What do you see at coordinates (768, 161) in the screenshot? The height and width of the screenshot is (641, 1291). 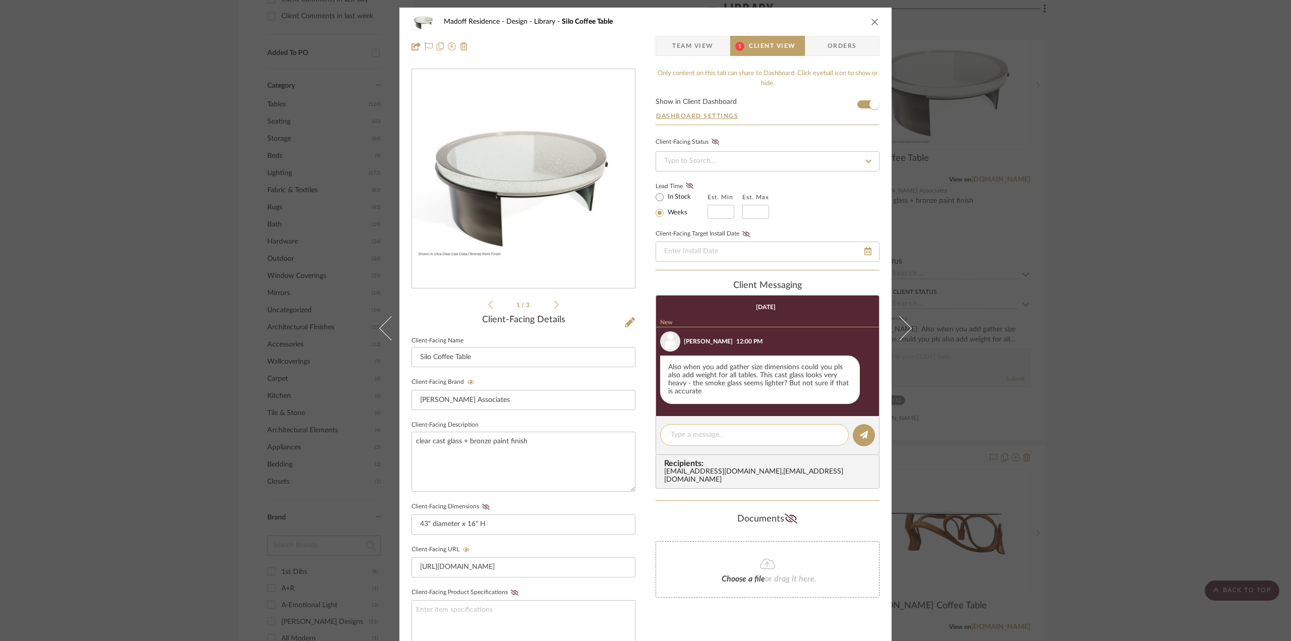 I see `input: Type to Search…` at bounding box center [768, 161].